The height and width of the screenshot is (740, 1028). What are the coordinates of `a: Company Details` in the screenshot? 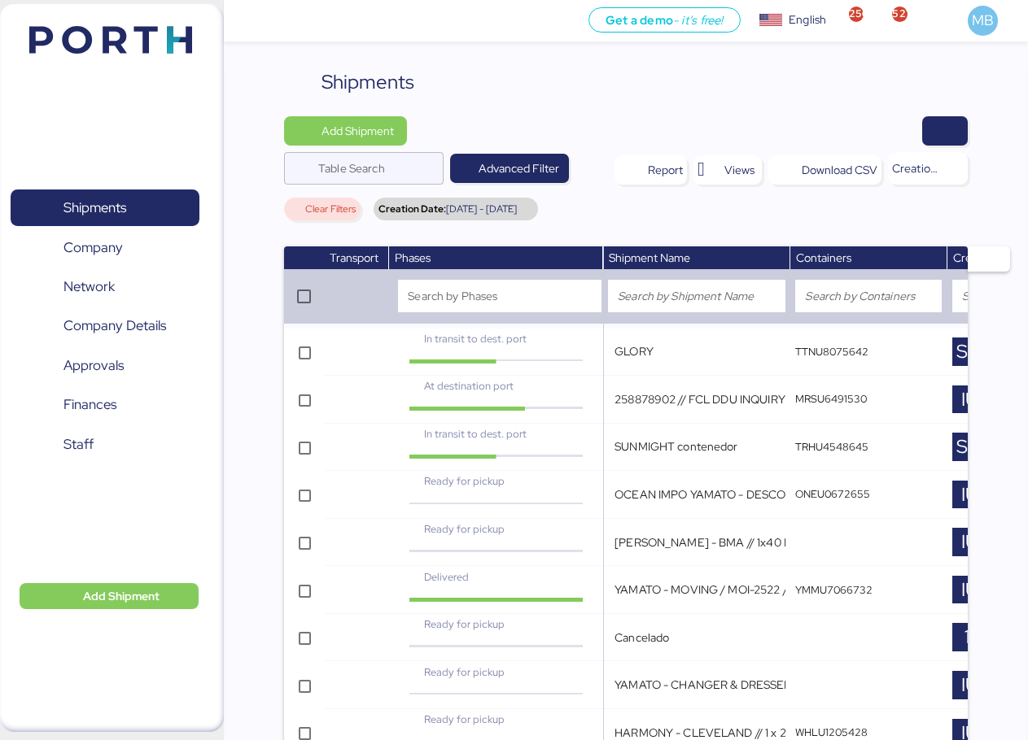 It's located at (105, 326).